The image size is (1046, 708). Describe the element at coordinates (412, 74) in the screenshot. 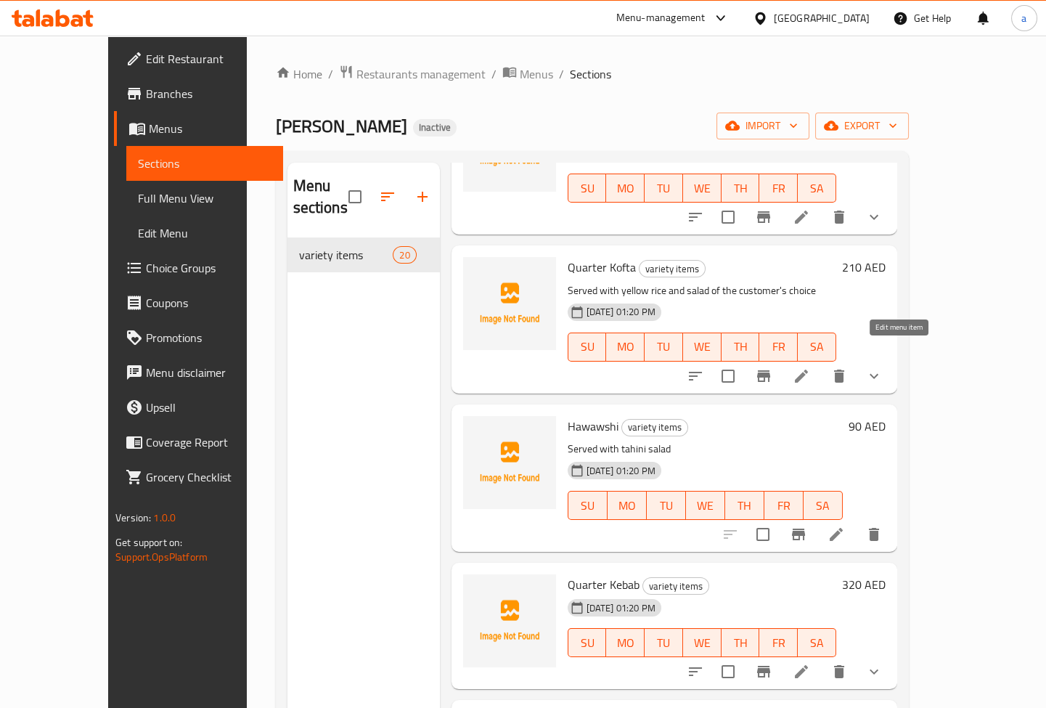

I see `a: Restaurants management` at that location.